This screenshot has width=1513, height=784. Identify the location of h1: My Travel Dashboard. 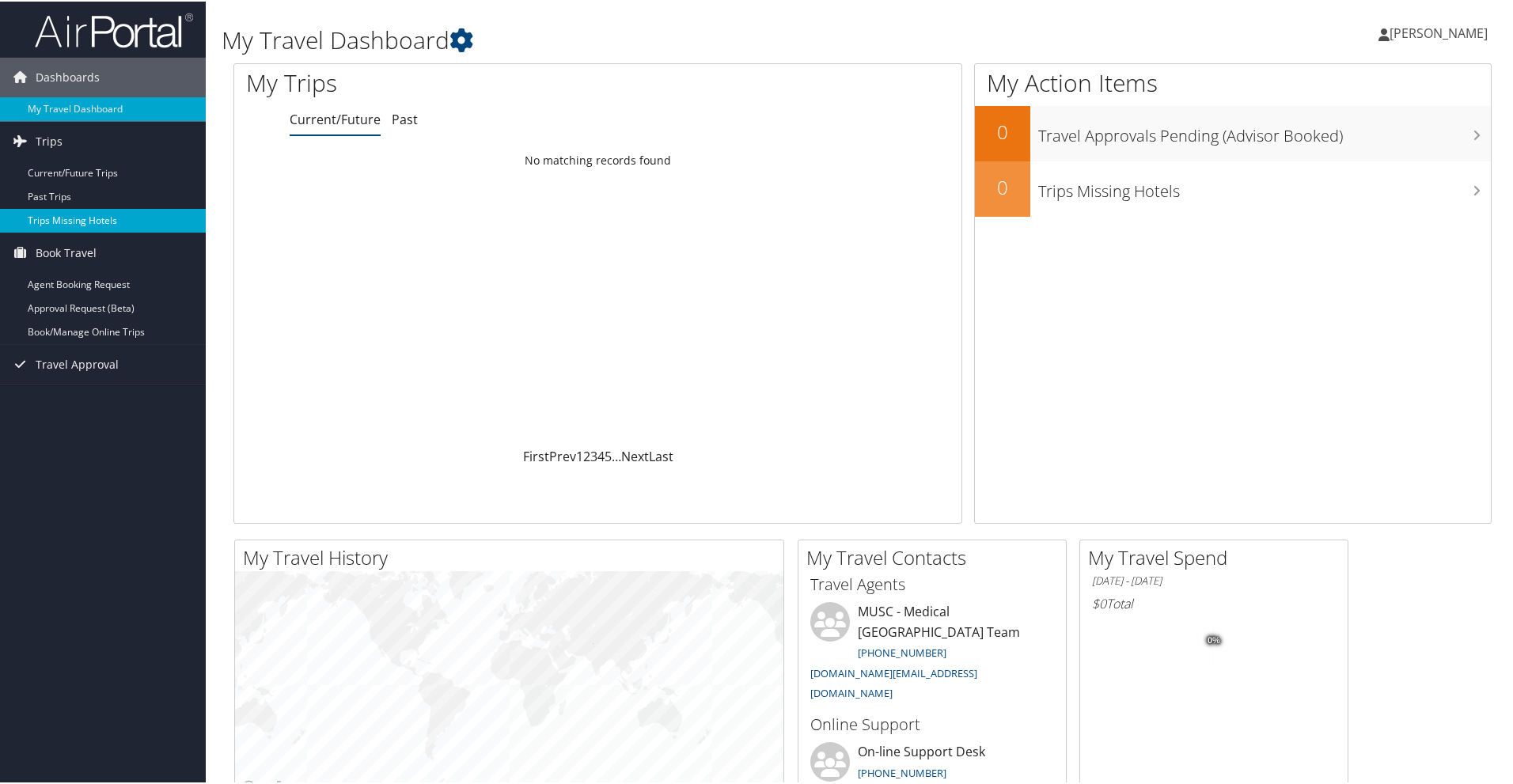
(649, 39).